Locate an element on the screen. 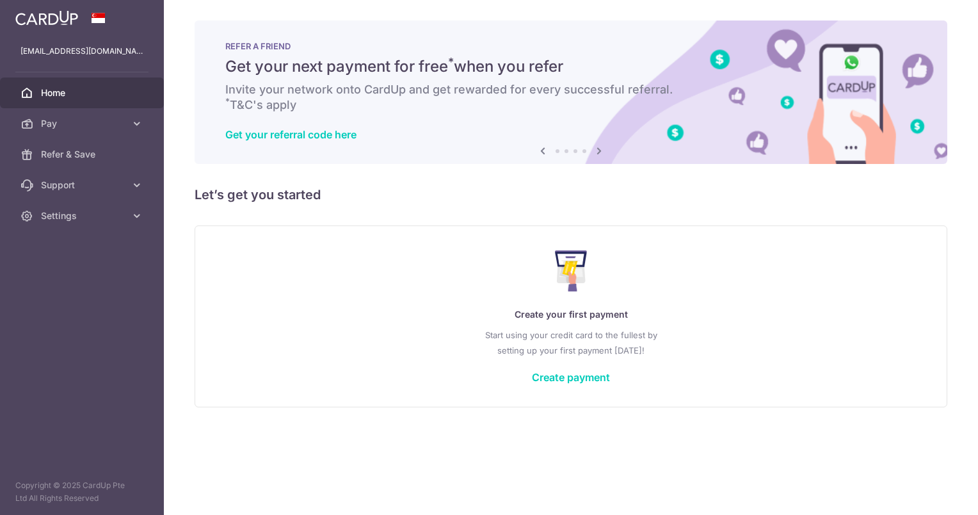 This screenshot has width=978, height=515. h5: Let’s get you started is located at coordinates (571, 195).